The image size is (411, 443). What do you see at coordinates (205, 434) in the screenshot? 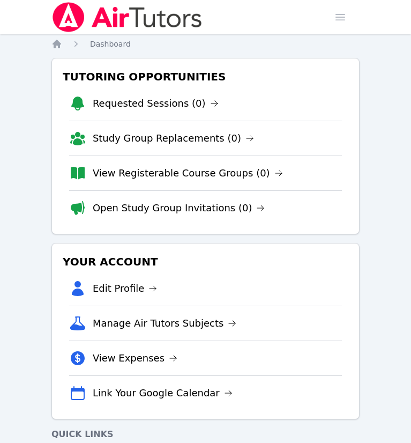
I see `h4: Quick Links` at bounding box center [205, 434].